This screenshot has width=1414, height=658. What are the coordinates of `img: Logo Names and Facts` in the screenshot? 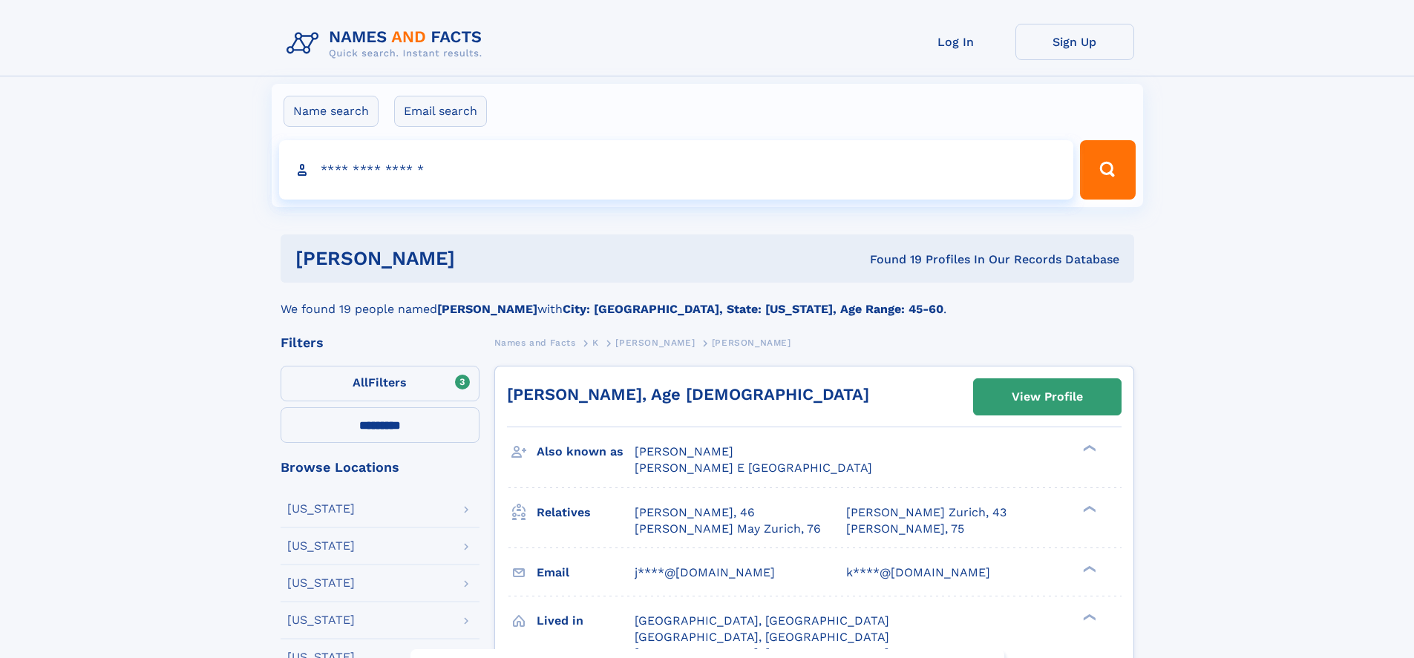 It's located at (387, 44).